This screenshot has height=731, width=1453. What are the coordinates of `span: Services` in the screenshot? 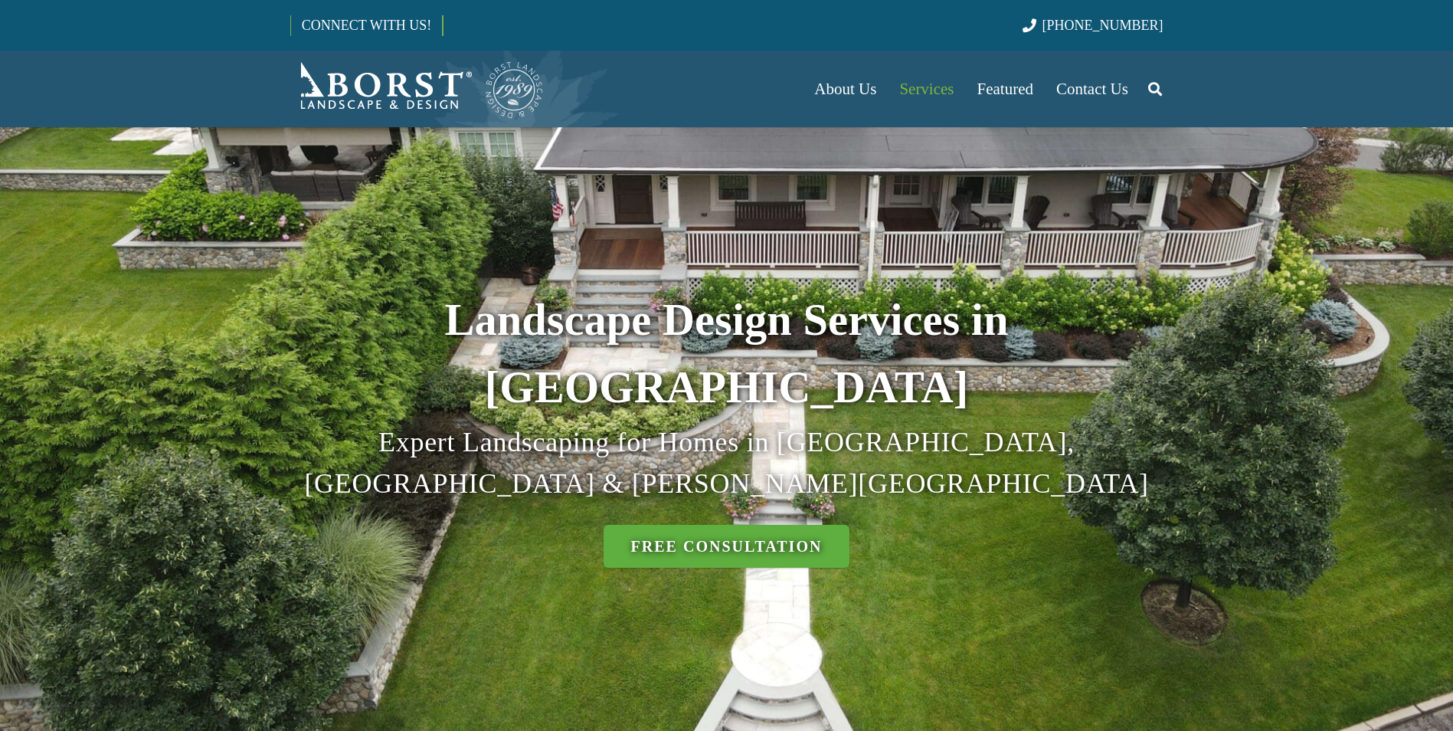 It's located at (926, 89).